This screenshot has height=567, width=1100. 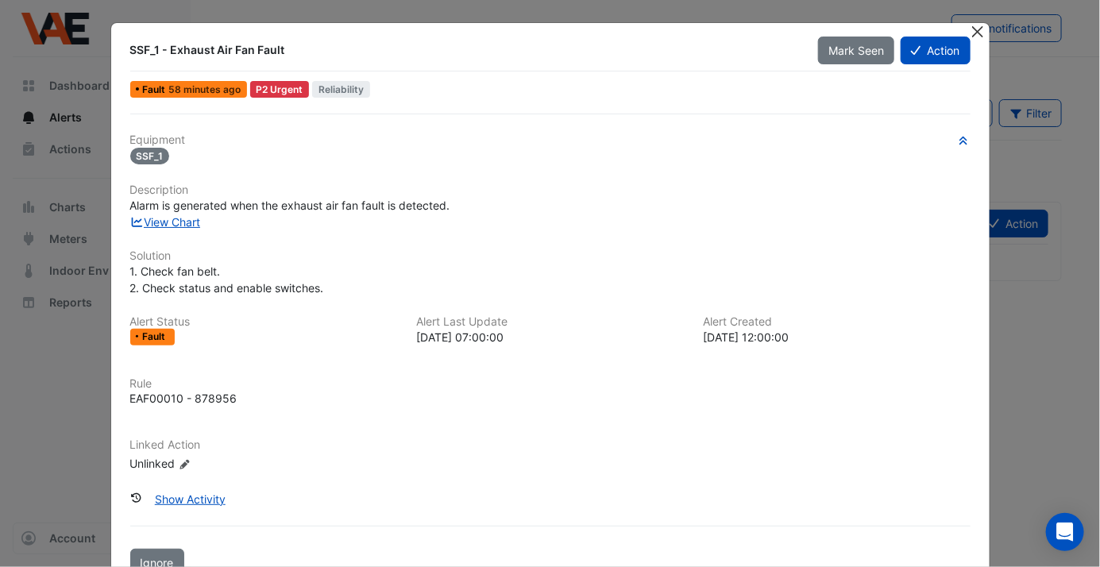 I want to click on span: SSF_1, so click(x=150, y=156).